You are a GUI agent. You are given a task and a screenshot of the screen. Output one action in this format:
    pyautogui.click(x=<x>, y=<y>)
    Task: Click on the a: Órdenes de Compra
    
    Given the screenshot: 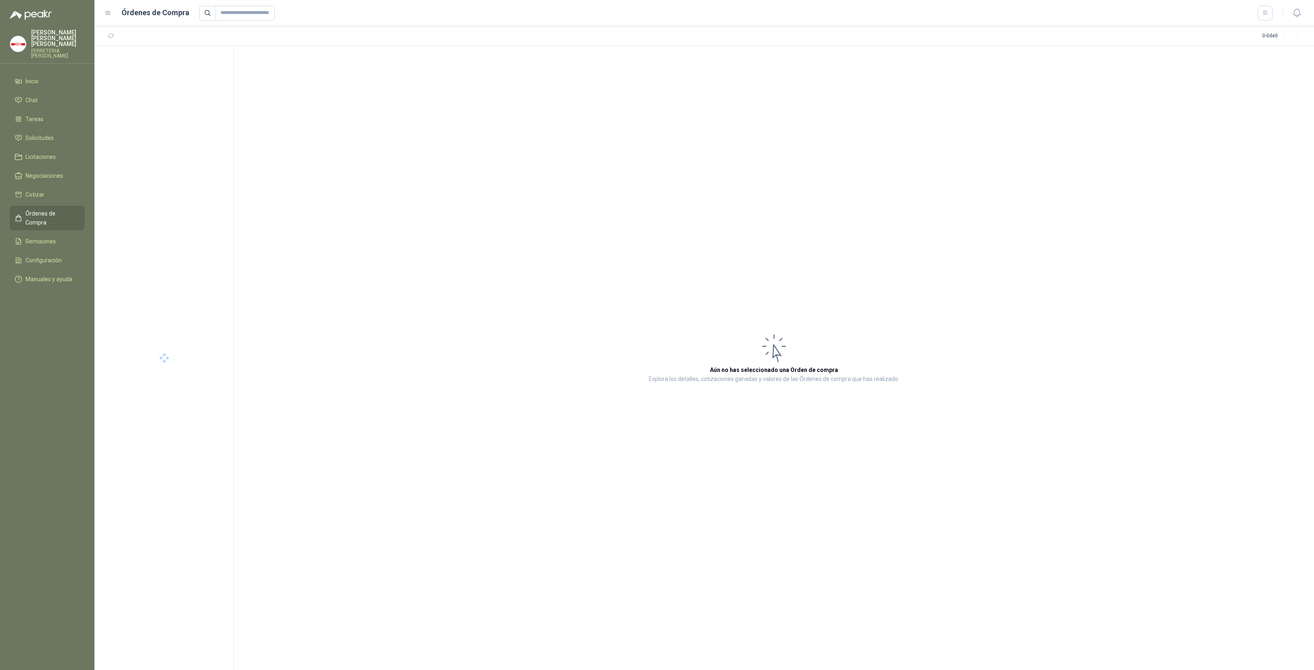 What is the action you would take?
    pyautogui.click(x=47, y=218)
    